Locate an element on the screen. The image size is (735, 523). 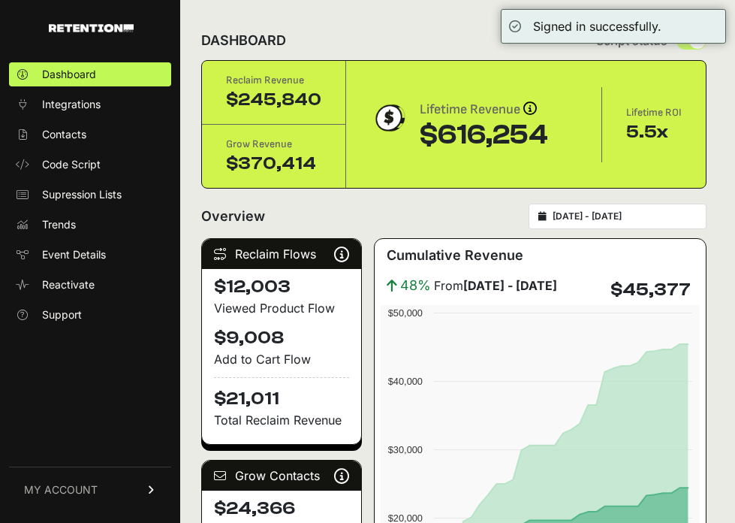
div: Lifetime Revenue is located at coordinates (484, 110).